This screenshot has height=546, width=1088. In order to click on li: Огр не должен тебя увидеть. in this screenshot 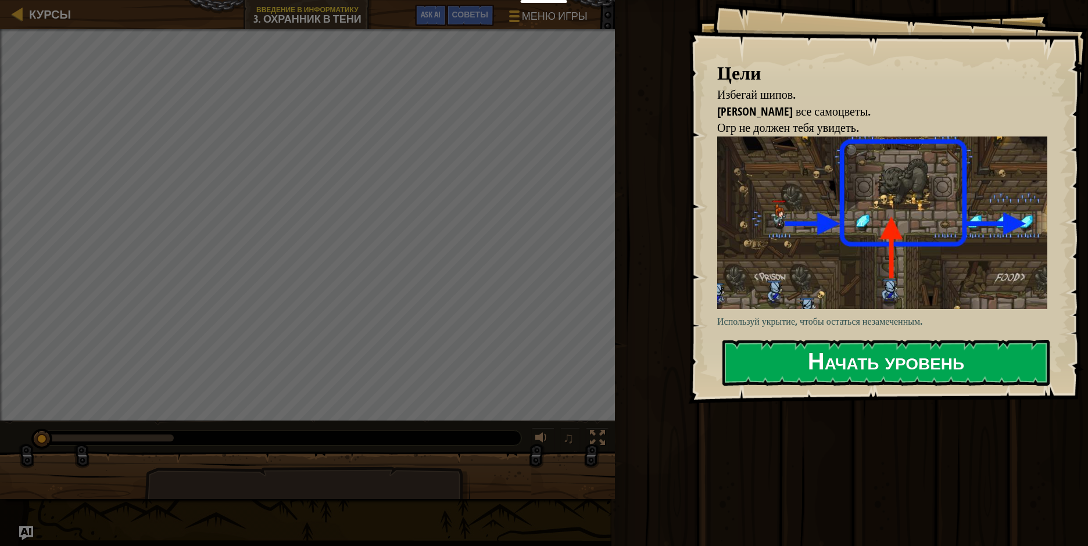, I will do `click(874, 128)`.